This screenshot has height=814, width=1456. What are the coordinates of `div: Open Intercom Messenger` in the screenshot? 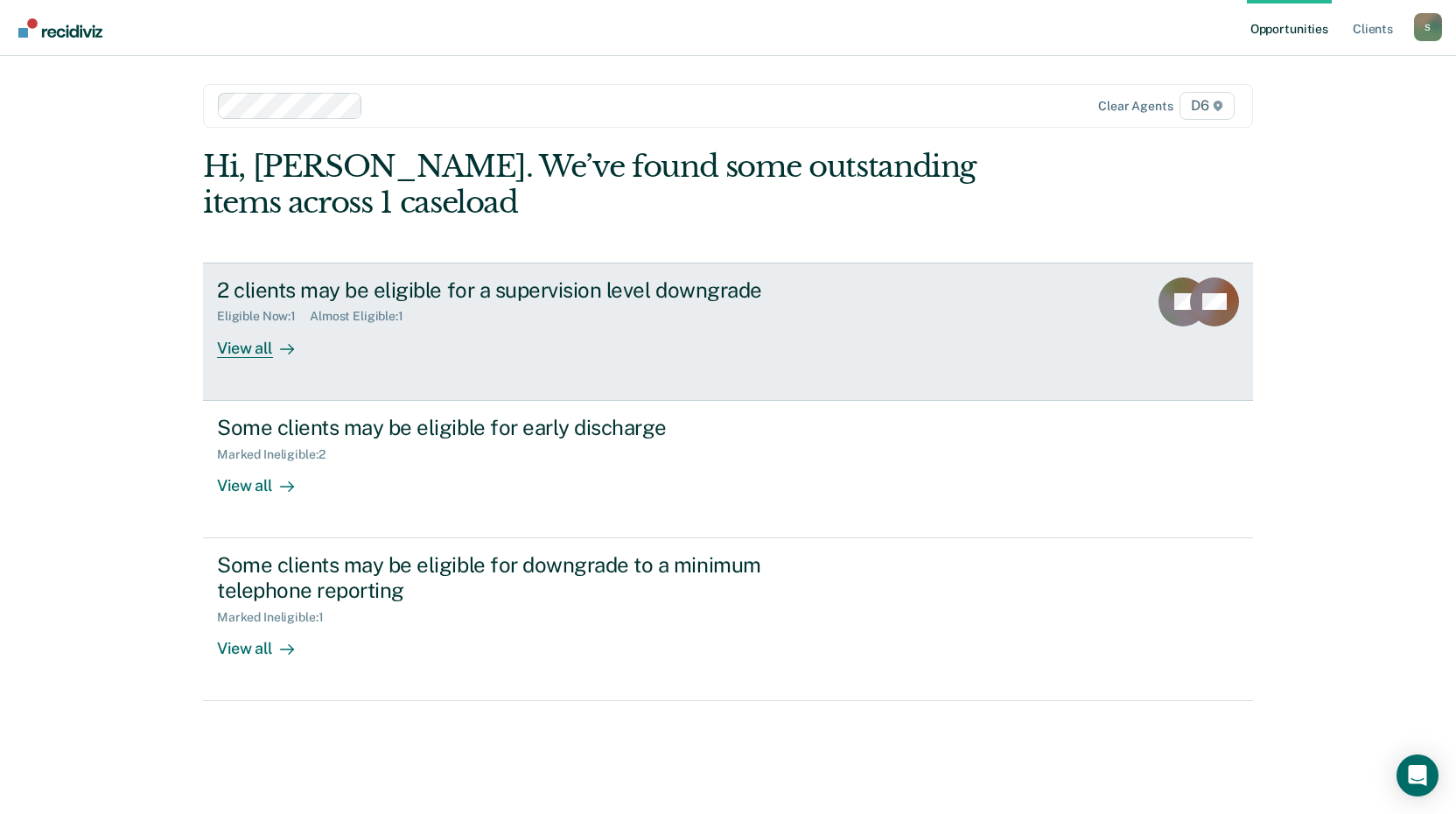 It's located at (1417, 775).